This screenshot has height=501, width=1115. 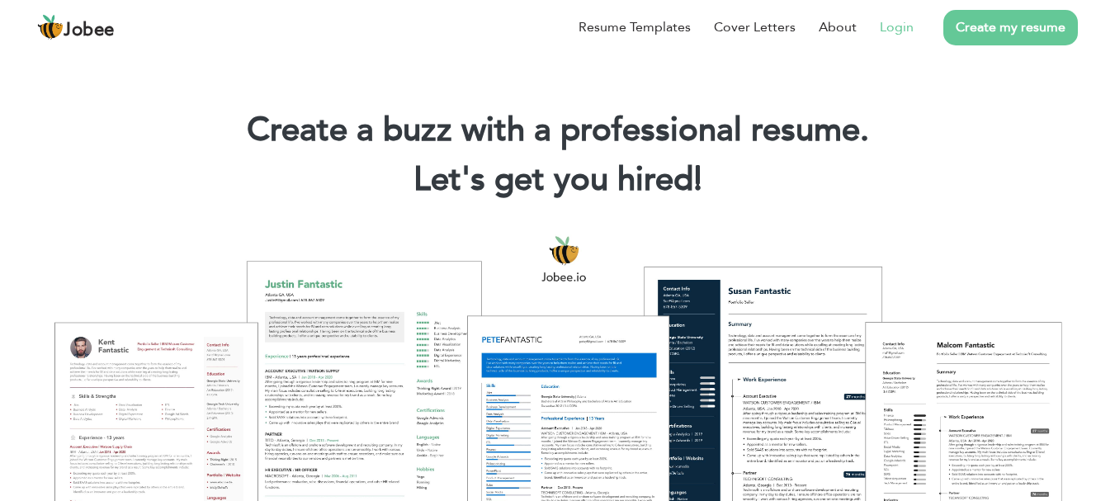 What do you see at coordinates (557, 130) in the screenshot?
I see `h1: Create a buzz with a professional resume.` at bounding box center [557, 130].